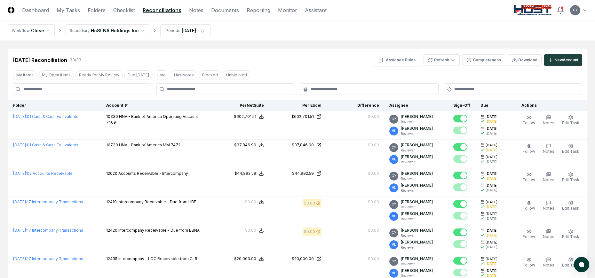 The width and height of the screenshot is (595, 278). Describe the element at coordinates (184, 75) in the screenshot. I see `button: Has Notes` at that location.